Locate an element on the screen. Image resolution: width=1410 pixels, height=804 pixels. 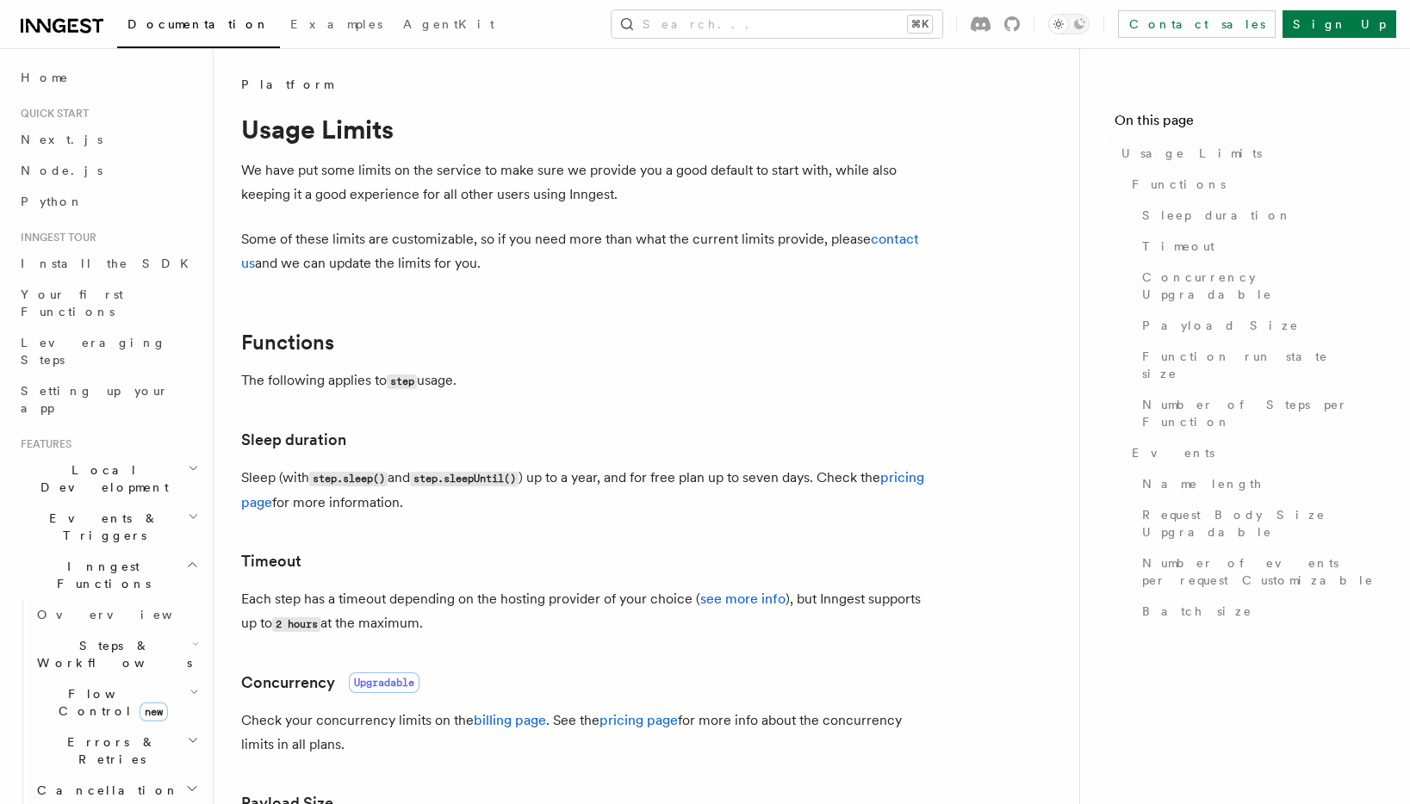
span: AgentKit is located at coordinates (449, 24).